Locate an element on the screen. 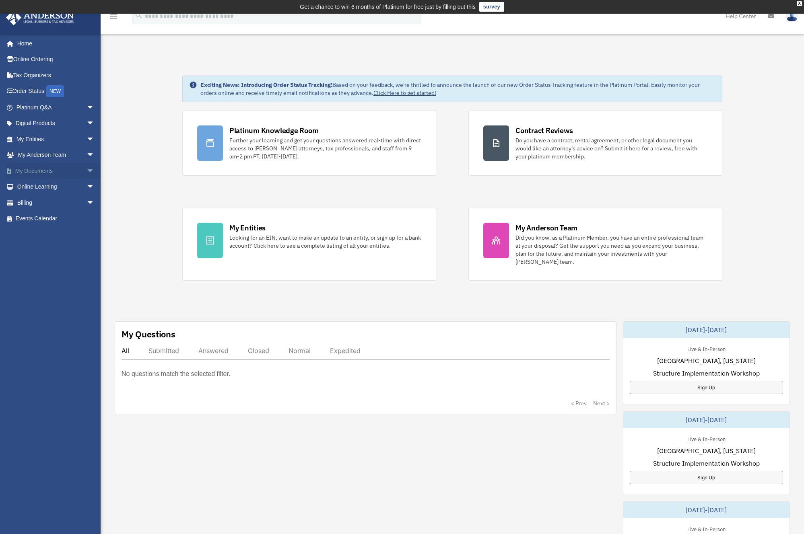 The width and height of the screenshot is (804, 534). a: menu is located at coordinates (113, 17).